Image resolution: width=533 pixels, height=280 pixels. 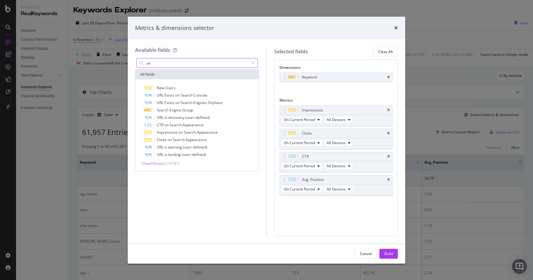 I want to click on span: Engines, so click(x=200, y=102).